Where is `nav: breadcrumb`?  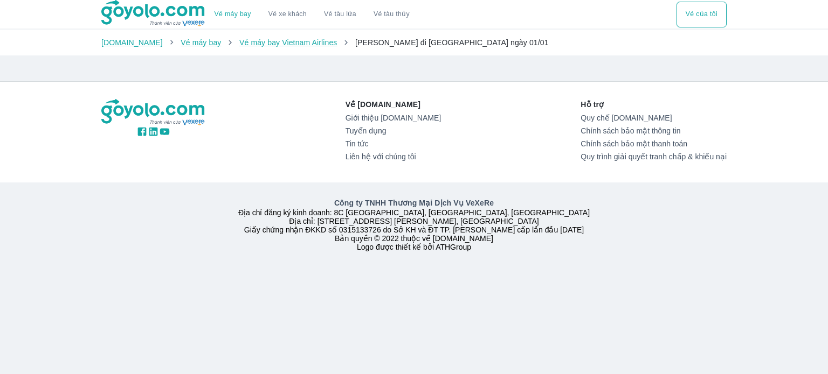 nav: breadcrumb is located at coordinates (414, 43).